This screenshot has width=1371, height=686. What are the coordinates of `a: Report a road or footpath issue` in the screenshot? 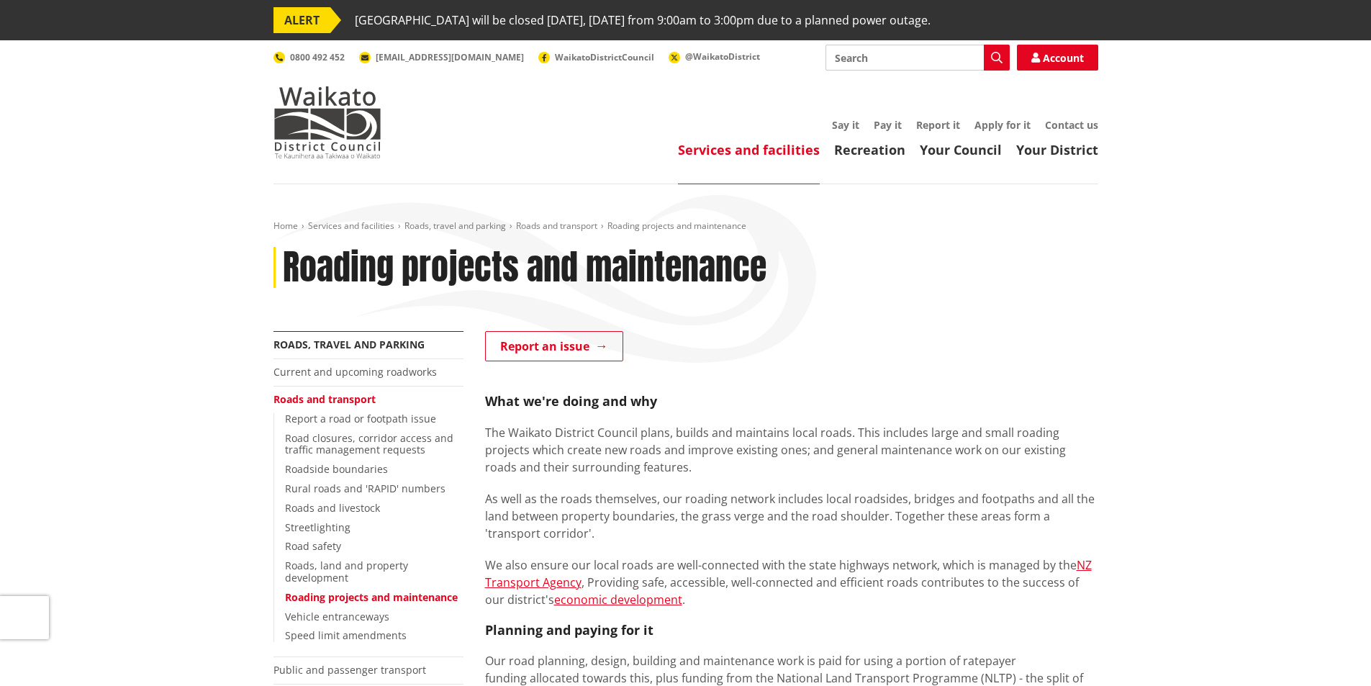 It's located at (360, 418).